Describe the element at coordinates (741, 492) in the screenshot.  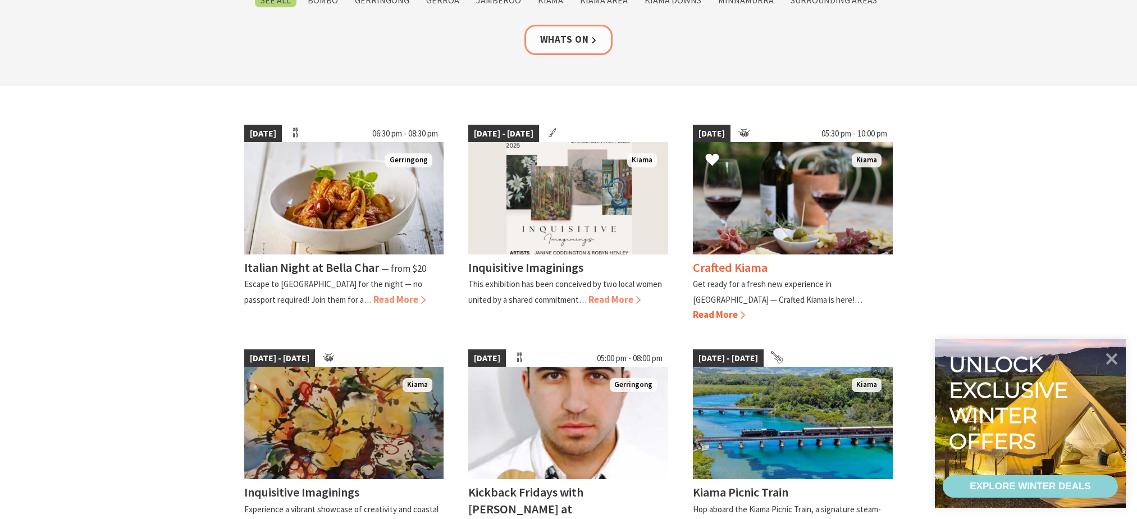
I see `h4: Kiama Picnic Train` at that location.